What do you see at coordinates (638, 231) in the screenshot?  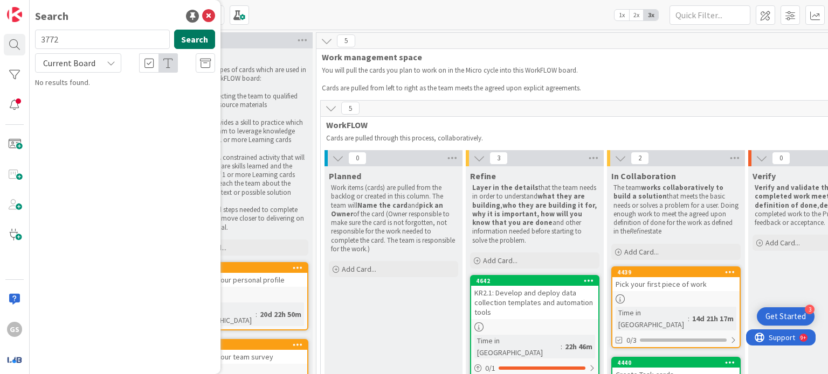 I see `em: Refine` at bounding box center [638, 231].